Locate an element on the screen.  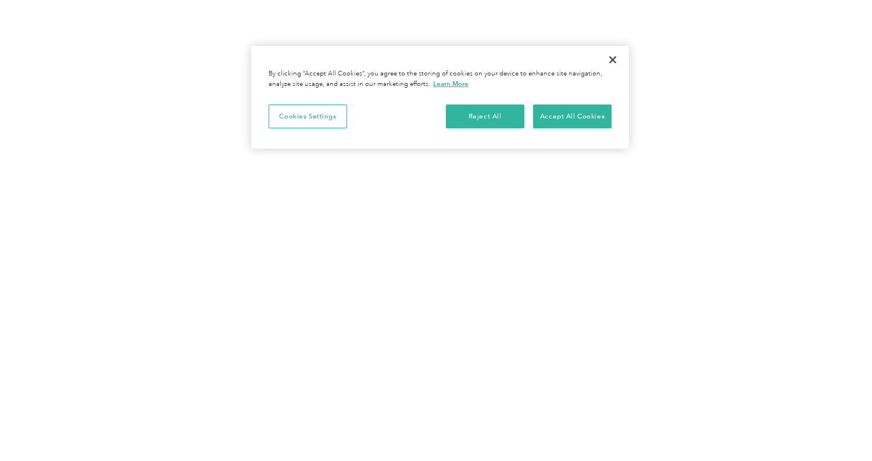
button: Cookies Settings is located at coordinates (307, 117).